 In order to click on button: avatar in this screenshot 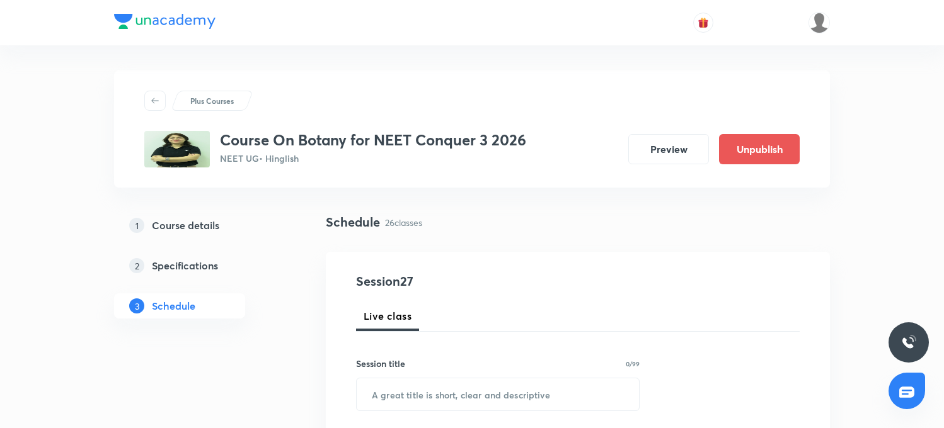, I will do `click(703, 23)`.